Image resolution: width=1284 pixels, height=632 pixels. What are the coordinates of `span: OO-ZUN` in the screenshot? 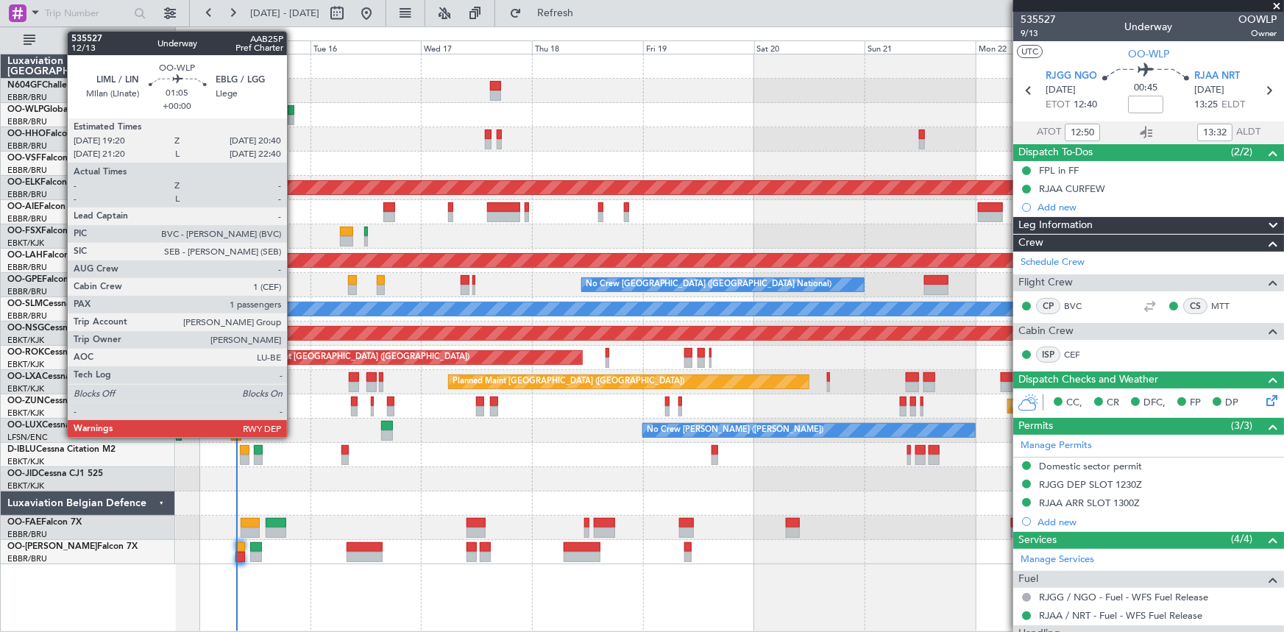 It's located at (26, 401).